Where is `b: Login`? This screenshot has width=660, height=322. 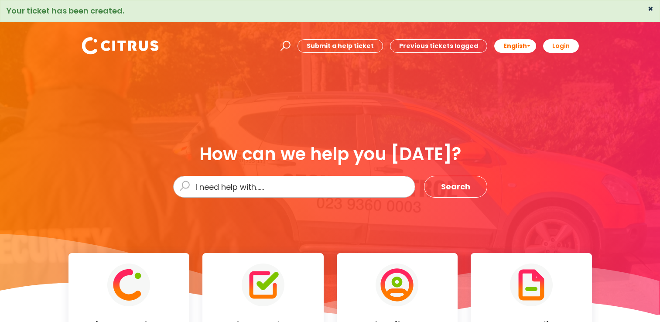 b: Login is located at coordinates (561, 46).